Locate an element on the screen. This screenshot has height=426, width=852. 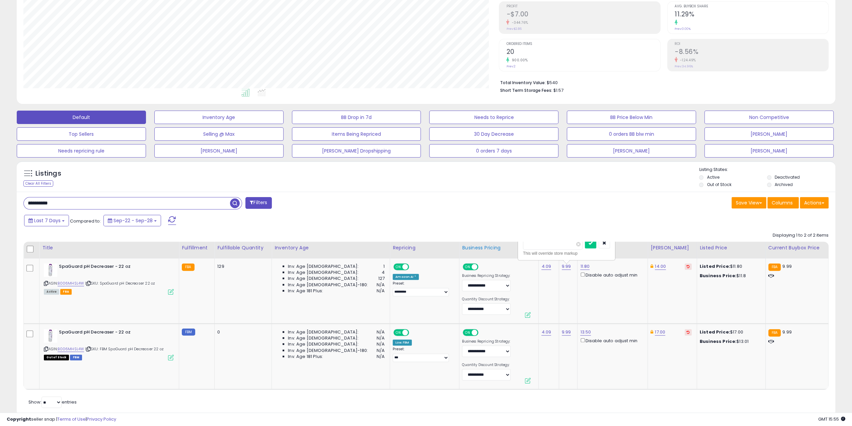
button: Selling @ Max is located at coordinates (219, 134).